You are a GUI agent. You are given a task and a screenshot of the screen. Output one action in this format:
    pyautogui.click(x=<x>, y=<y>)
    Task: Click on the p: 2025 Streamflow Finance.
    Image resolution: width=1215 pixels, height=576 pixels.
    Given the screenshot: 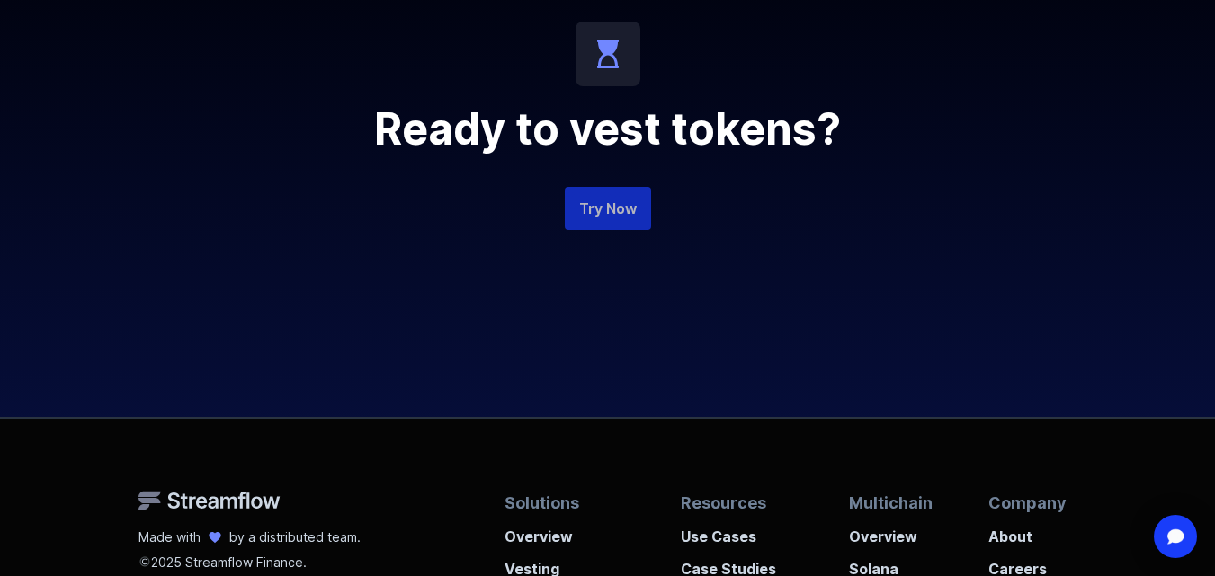 What is the action you would take?
    pyautogui.click(x=249, y=559)
    